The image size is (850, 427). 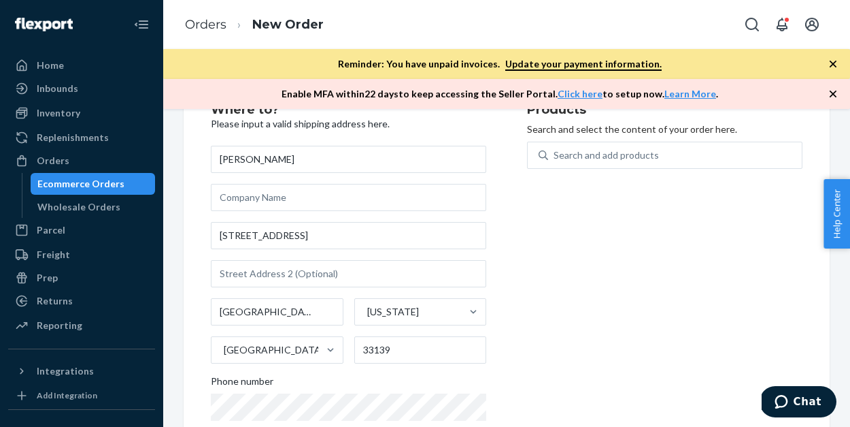 I want to click on a: Freight, so click(x=82, y=254).